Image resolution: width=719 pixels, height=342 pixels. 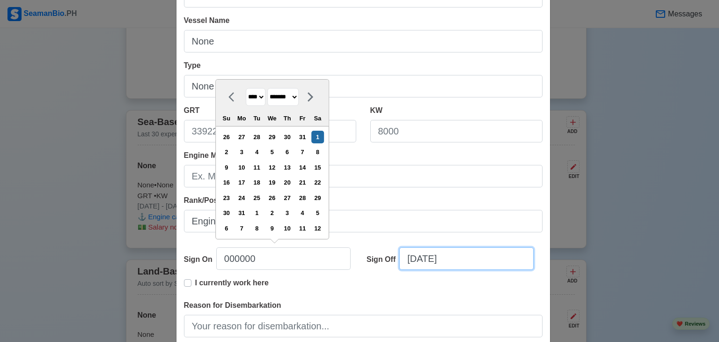 I want to click on div: Choose Monday, January 31st, 2000, so click(x=241, y=212).